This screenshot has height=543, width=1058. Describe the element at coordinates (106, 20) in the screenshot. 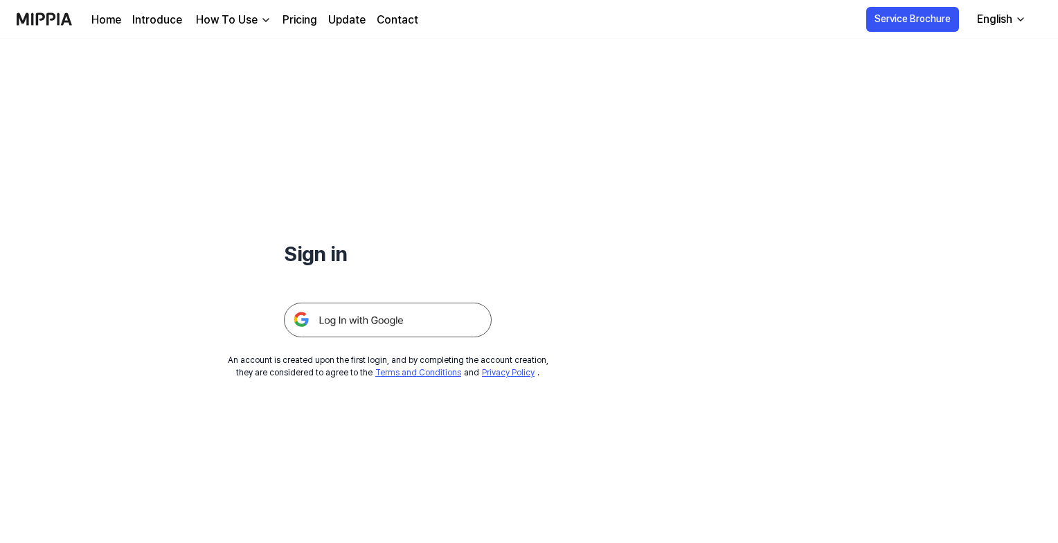

I see `a: Home` at that location.